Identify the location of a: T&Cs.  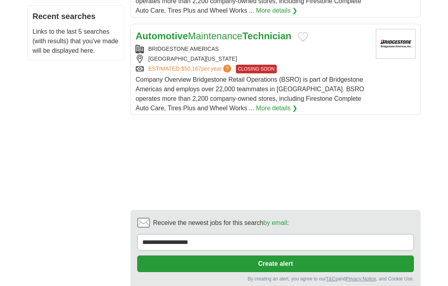
(332, 279).